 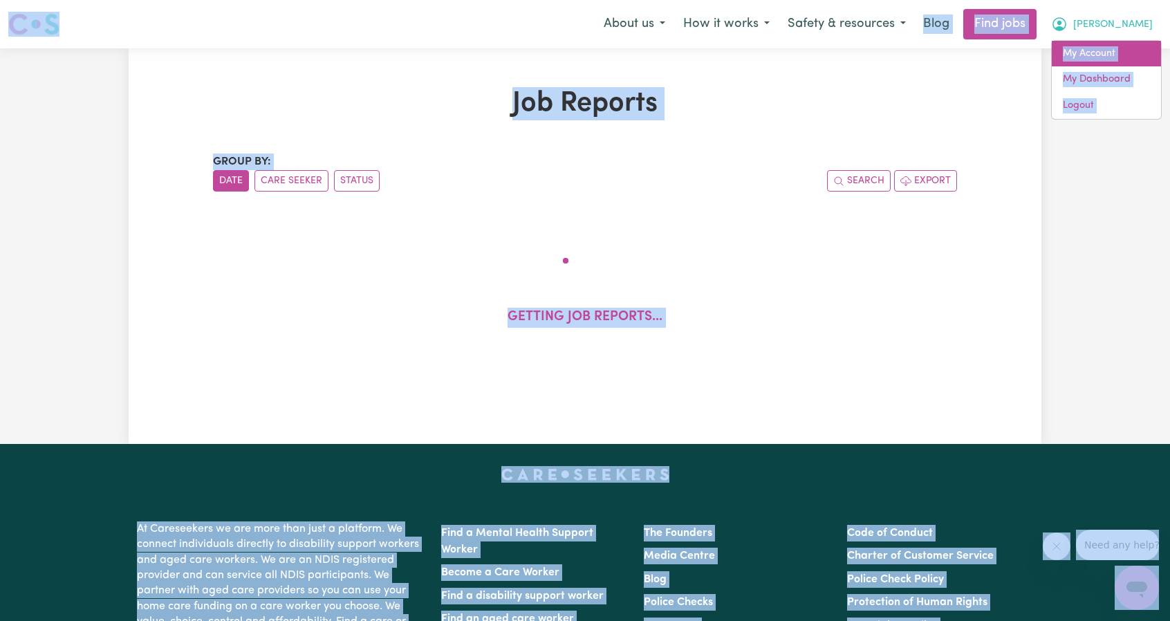 I want to click on a: Protection of Human Rights, so click(x=917, y=602).